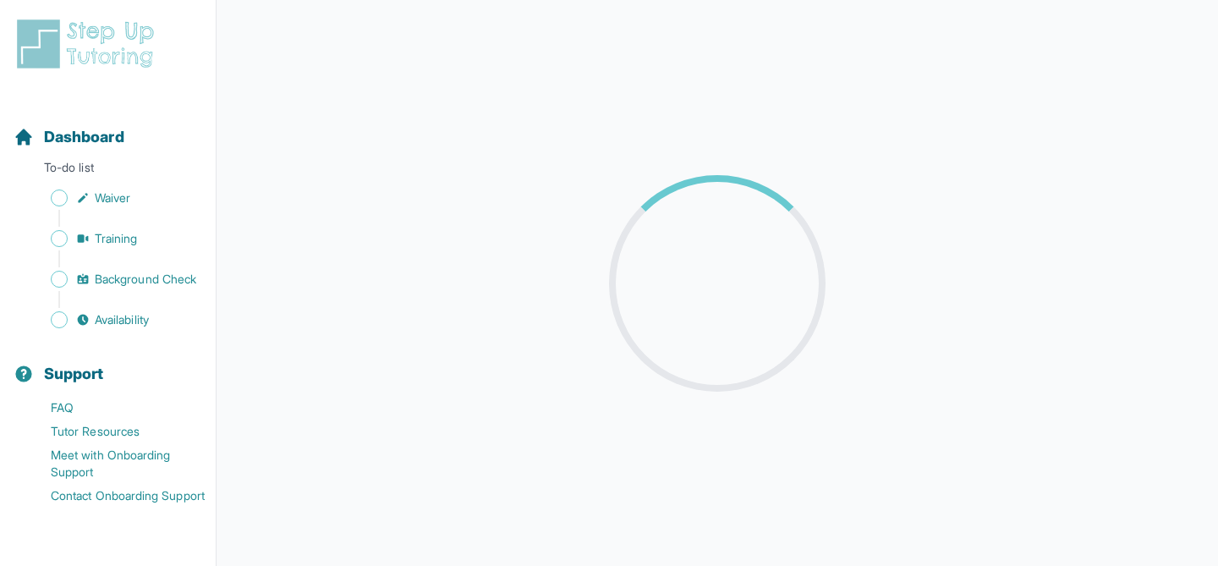 This screenshot has width=1218, height=566. Describe the element at coordinates (114, 320) in the screenshot. I see `a: Availability` at that location.